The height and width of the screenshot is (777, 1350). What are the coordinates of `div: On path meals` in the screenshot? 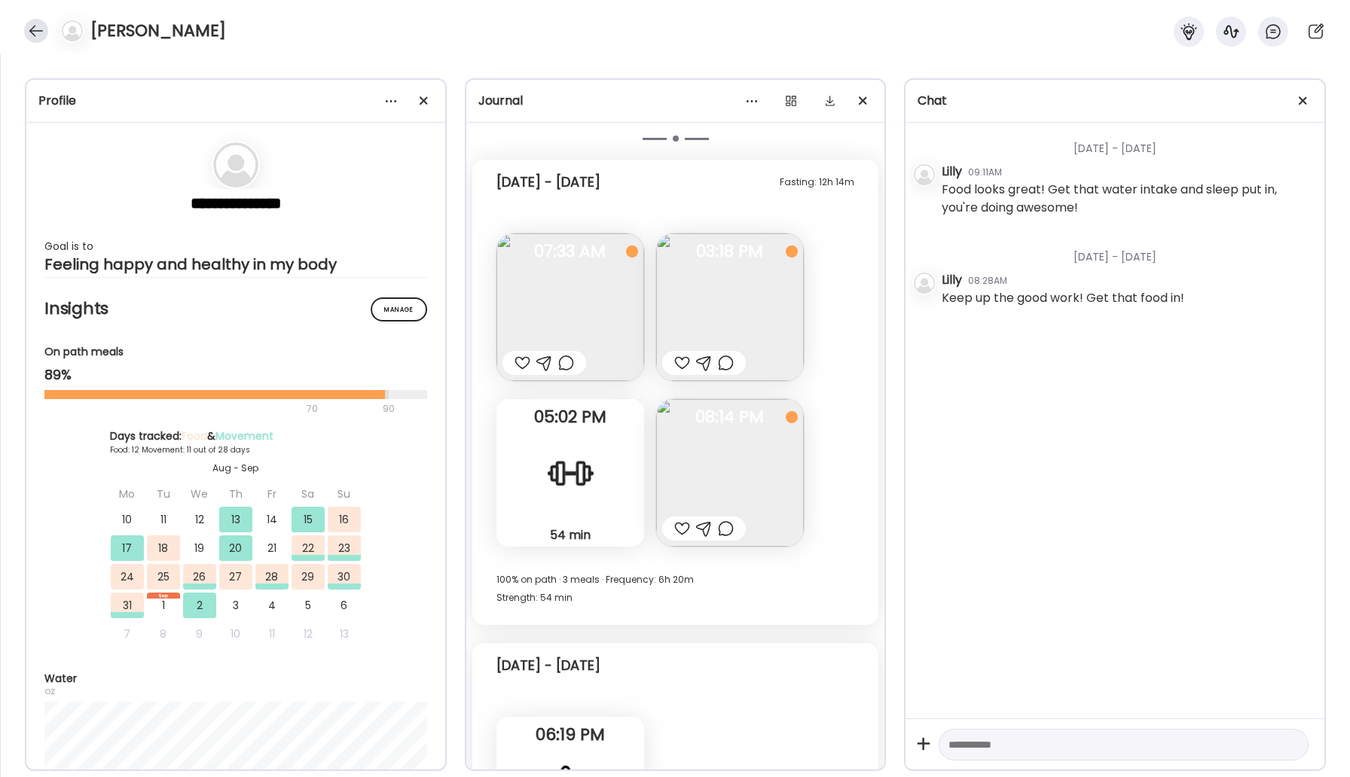 It's located at (236, 352).